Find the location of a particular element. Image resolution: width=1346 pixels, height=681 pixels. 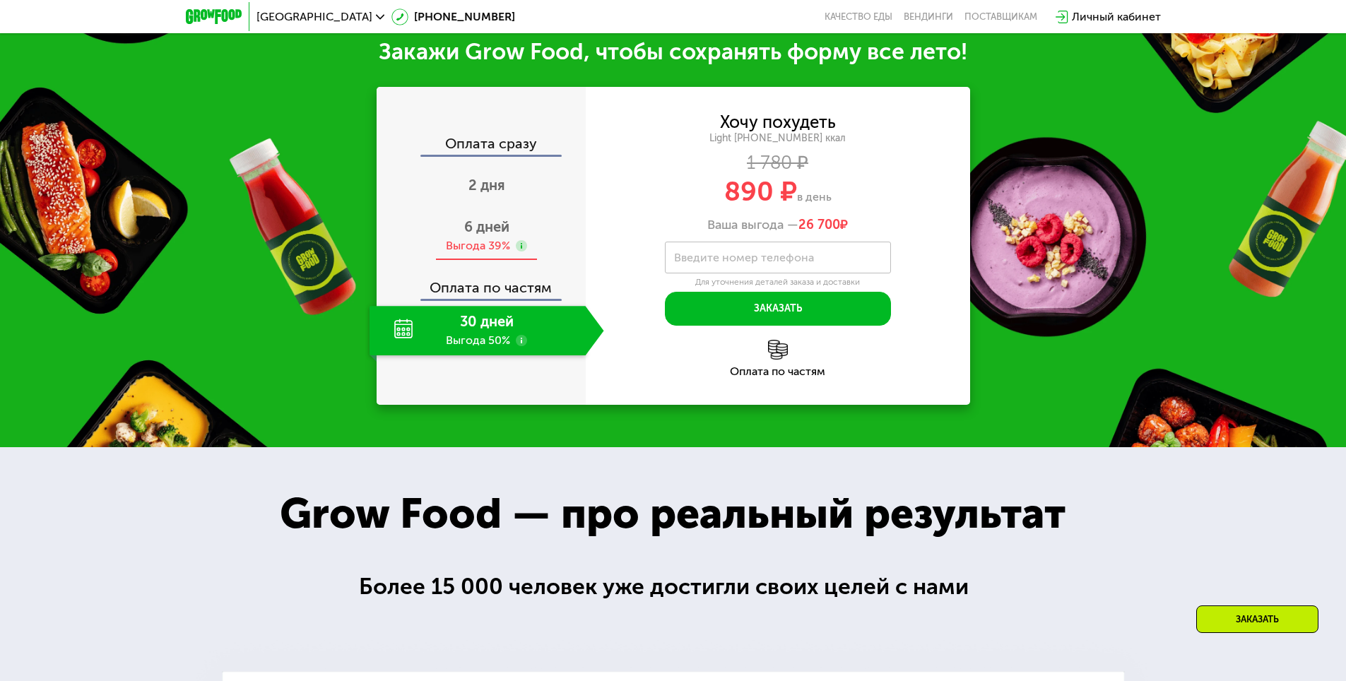

span: 2 дня is located at coordinates (487, 185).